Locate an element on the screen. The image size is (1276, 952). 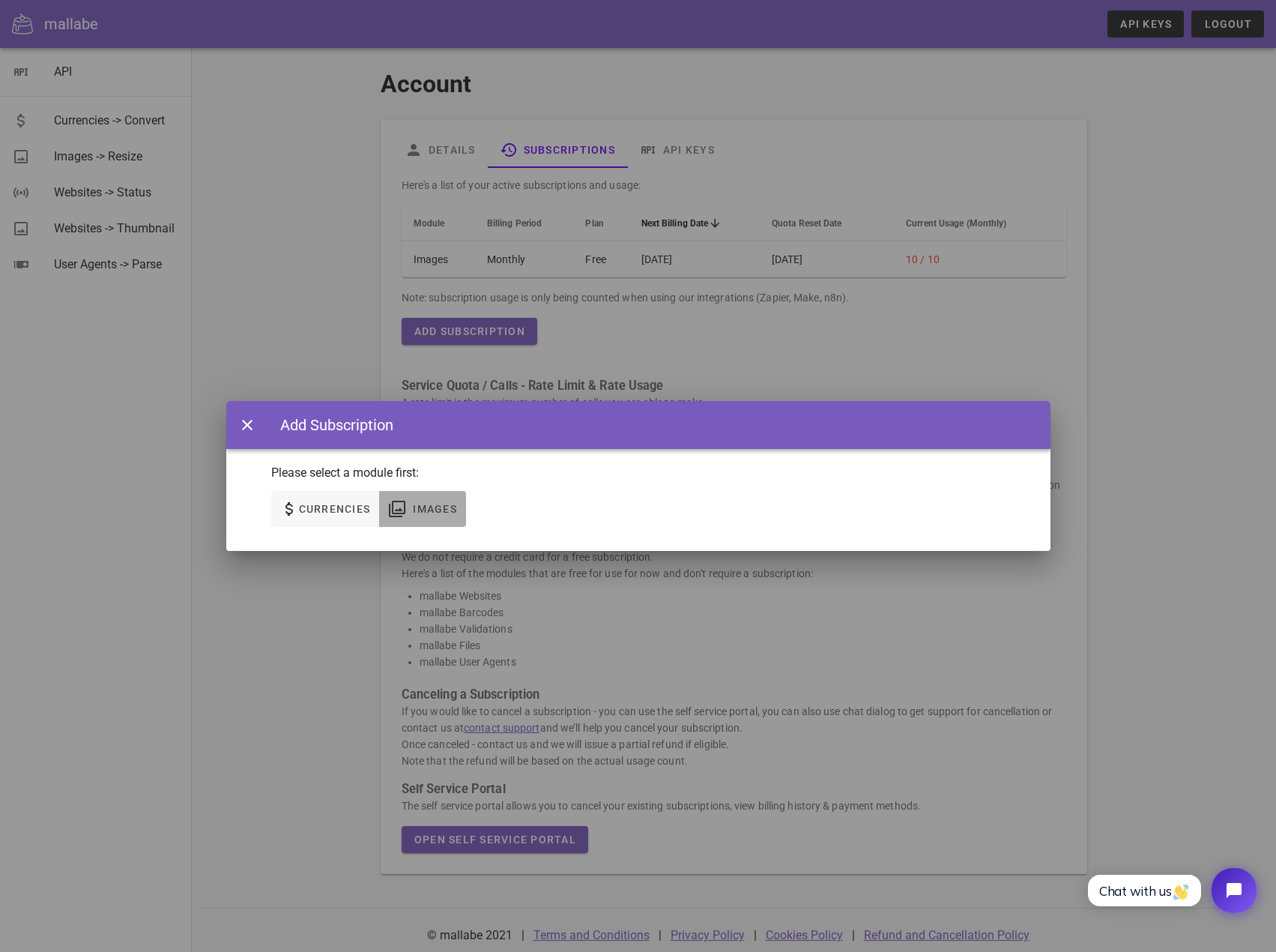
button: Images is located at coordinates (422, 509).